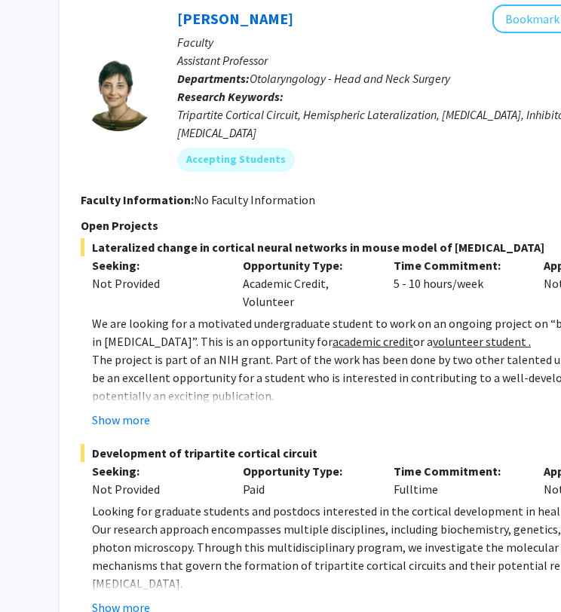 This screenshot has width=561, height=612. What do you see at coordinates (307, 480) in the screenshot?
I see `div: Paid` at bounding box center [307, 480].